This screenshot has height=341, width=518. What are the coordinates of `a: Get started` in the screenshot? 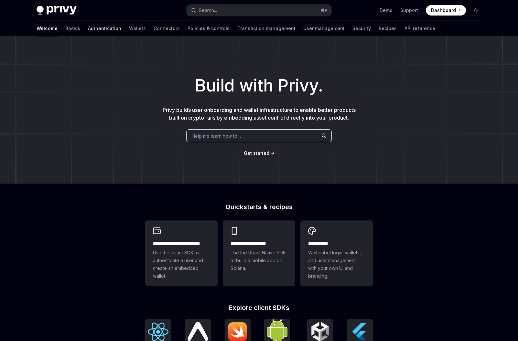 It's located at (256, 153).